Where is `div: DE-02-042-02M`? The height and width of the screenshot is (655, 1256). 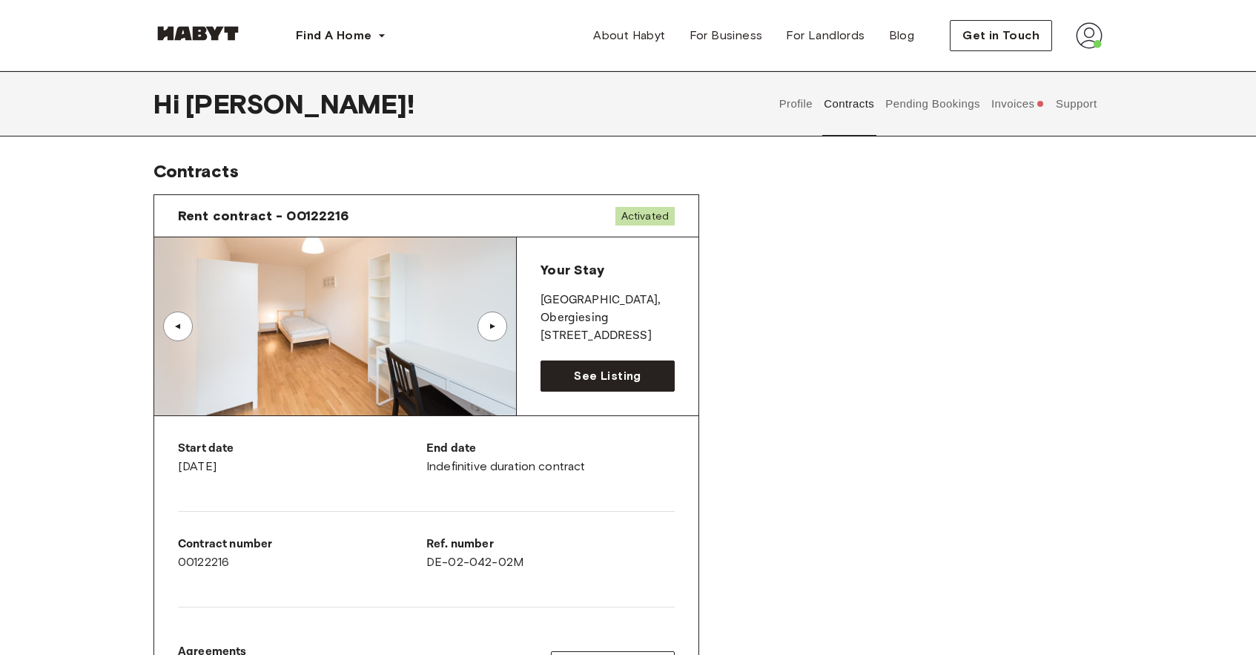 div: DE-02-042-02M is located at coordinates (550, 553).